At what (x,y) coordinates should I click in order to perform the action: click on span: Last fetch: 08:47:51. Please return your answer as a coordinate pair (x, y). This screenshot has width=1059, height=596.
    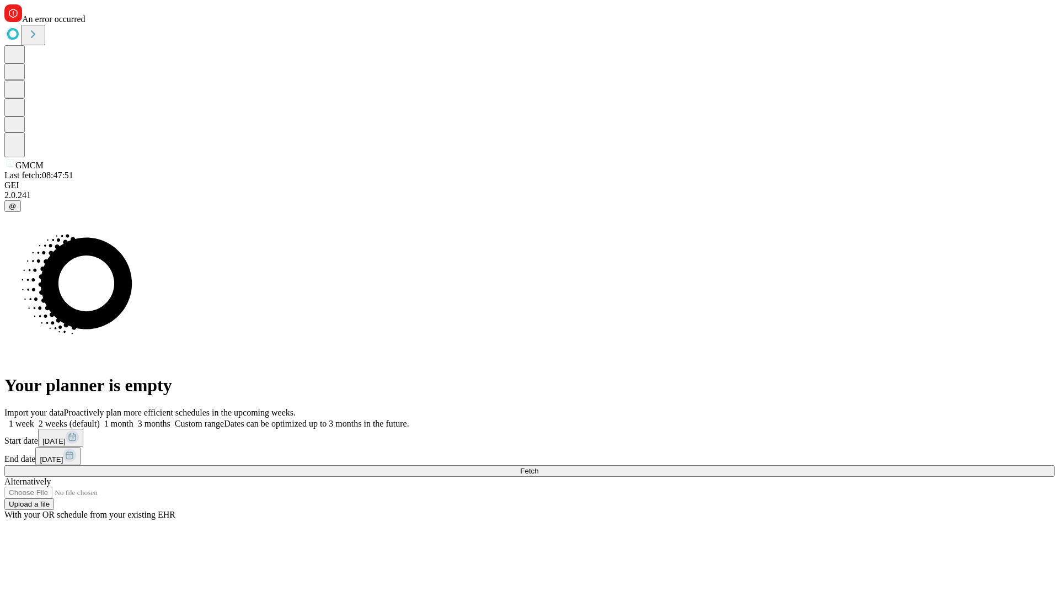
    Looking at the image, I should click on (39, 175).